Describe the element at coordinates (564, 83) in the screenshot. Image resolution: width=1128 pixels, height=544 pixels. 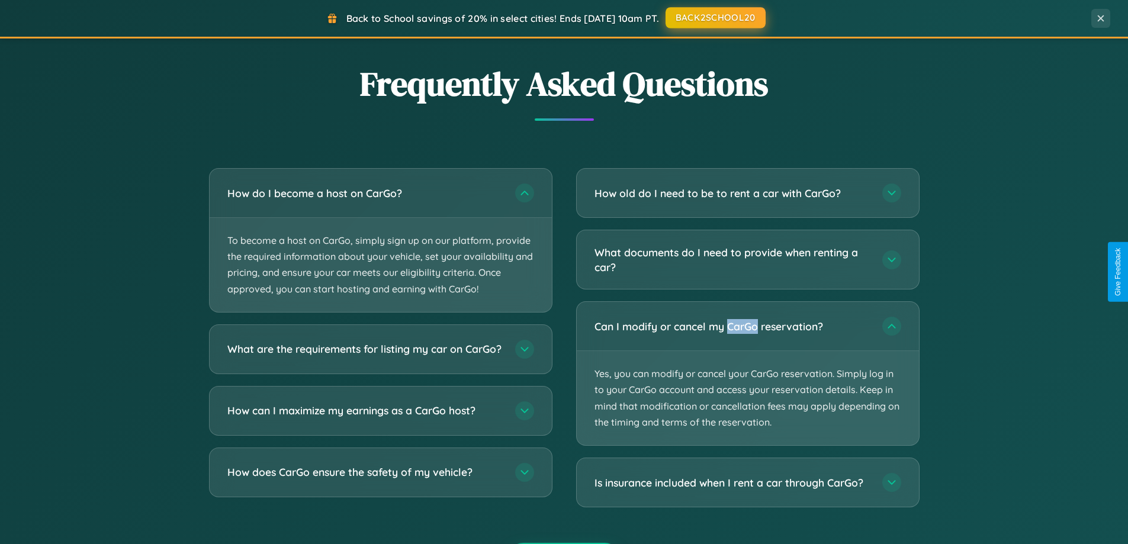
I see `h2: Frequently Asked Questions` at that location.